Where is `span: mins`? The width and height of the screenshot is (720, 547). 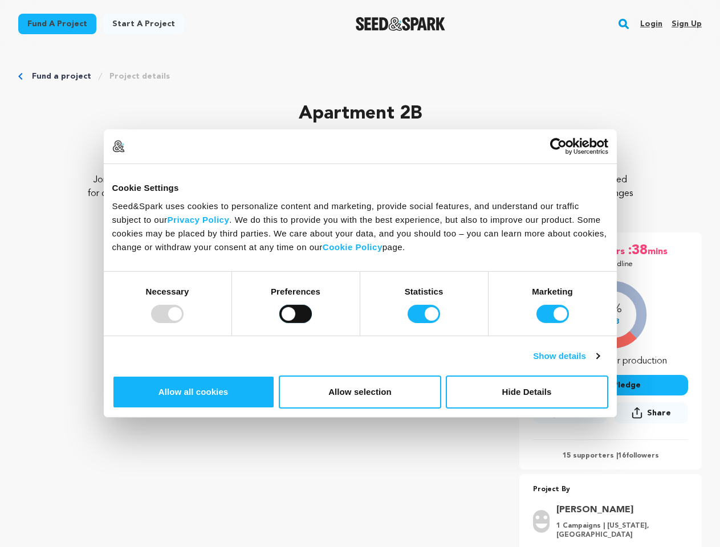
span: mins is located at coordinates (658, 251).